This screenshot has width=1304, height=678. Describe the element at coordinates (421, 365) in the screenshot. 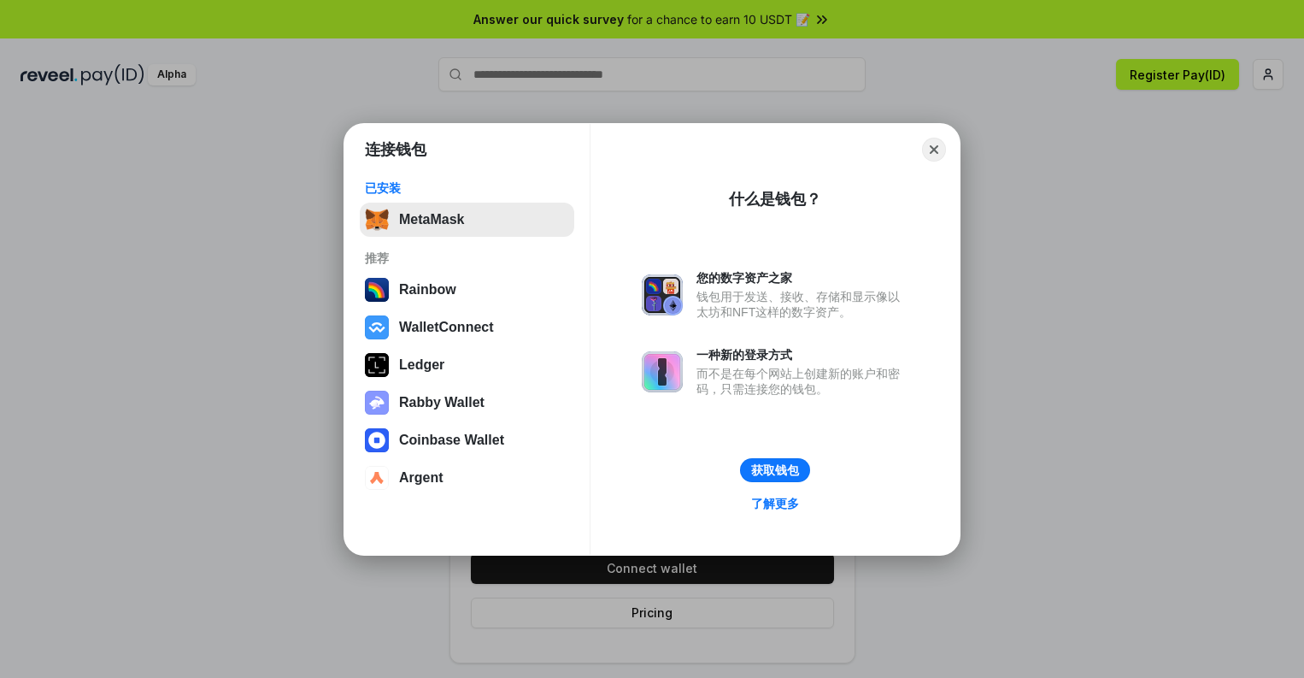

I see `div: Ledger` at that location.